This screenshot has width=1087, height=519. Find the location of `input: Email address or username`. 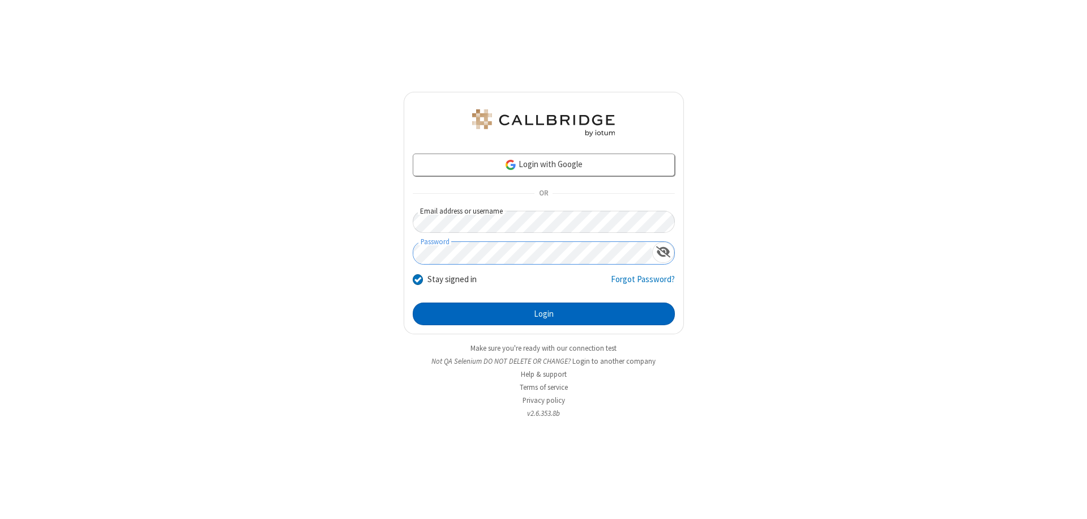

input: Email address or username is located at coordinates (543, 221).